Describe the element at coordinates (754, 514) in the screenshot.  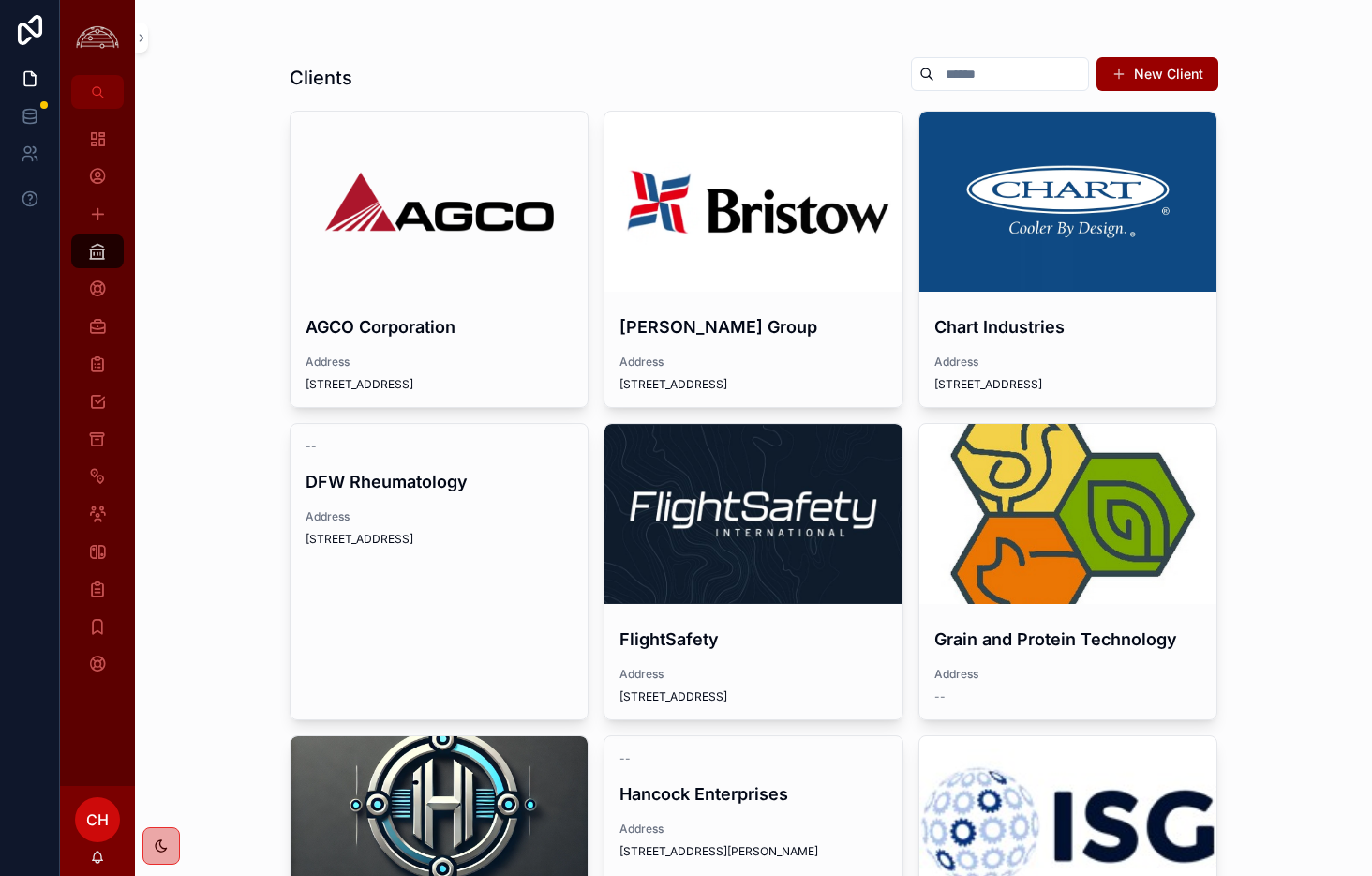
I see `div: 1633977066381.jpeg` at that location.